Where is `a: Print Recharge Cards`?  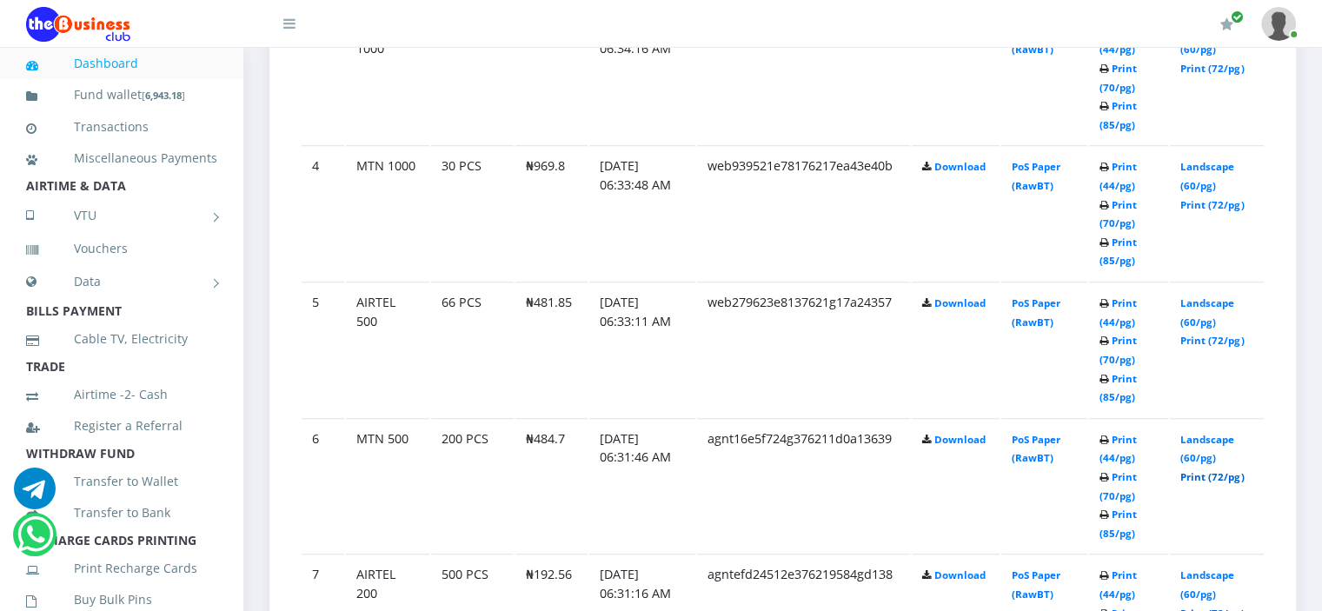 a: Print Recharge Cards is located at coordinates (122, 568).